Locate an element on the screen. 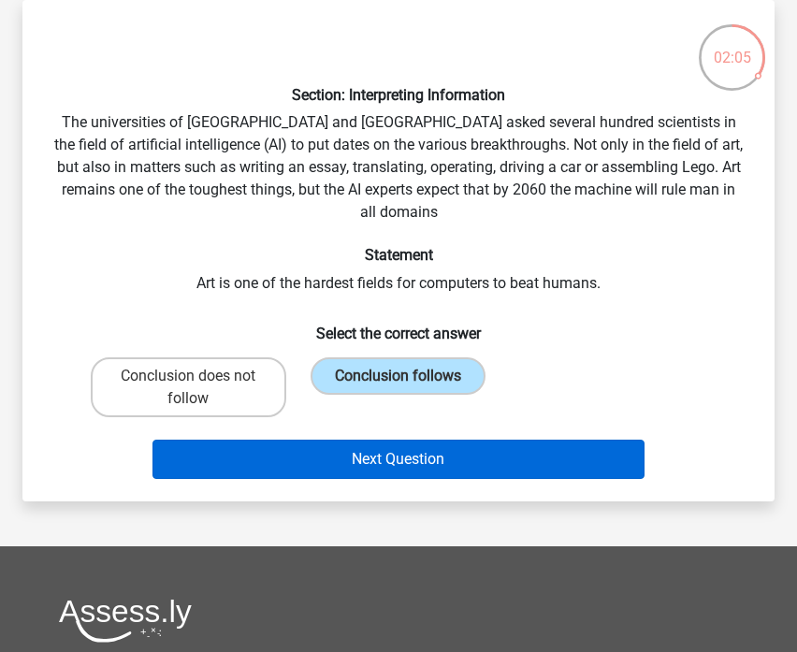 The width and height of the screenshot is (797, 652). h6: Statement is located at coordinates (399, 254).